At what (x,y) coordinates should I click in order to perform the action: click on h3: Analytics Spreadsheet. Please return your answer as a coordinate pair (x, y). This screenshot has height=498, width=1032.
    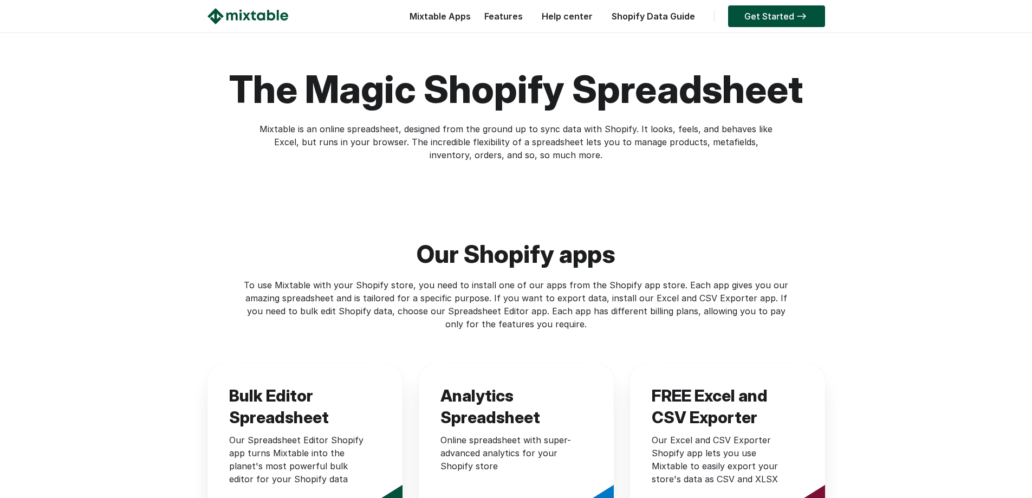
    Looking at the image, I should click on (511, 403).